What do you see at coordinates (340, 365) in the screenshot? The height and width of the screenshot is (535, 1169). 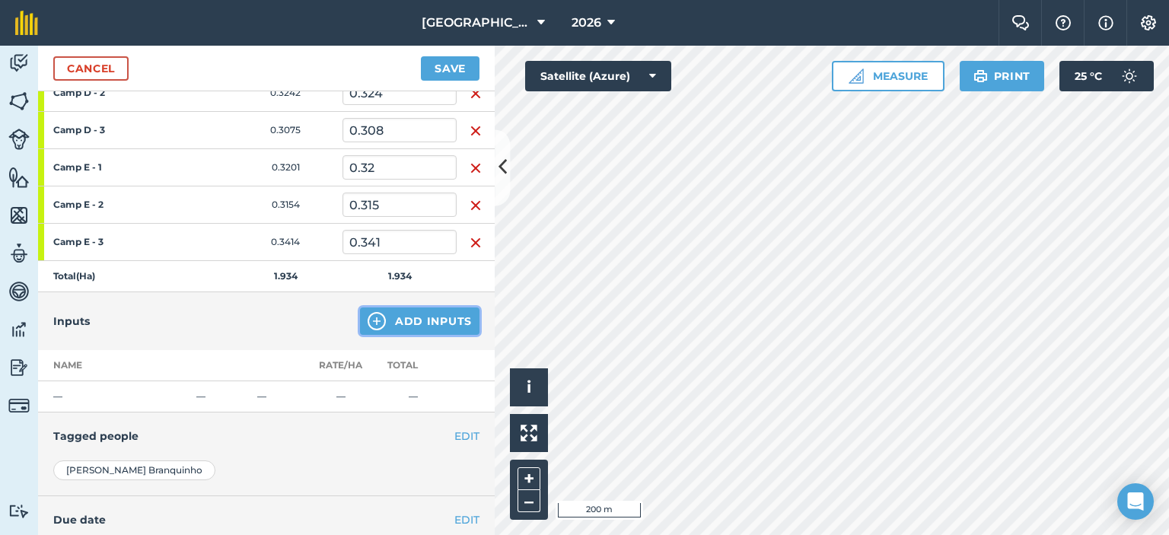 I see `th: Rate/ Ha` at bounding box center [340, 365].